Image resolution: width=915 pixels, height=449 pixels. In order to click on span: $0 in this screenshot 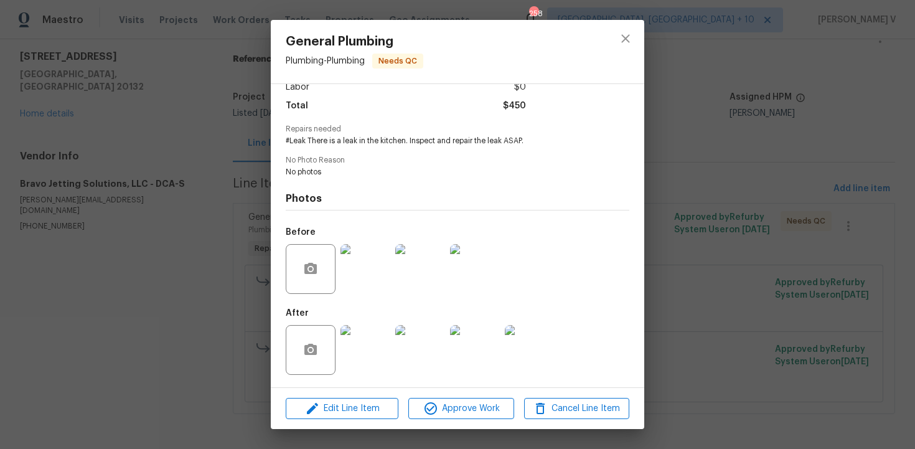, I will do `click(520, 87)`.